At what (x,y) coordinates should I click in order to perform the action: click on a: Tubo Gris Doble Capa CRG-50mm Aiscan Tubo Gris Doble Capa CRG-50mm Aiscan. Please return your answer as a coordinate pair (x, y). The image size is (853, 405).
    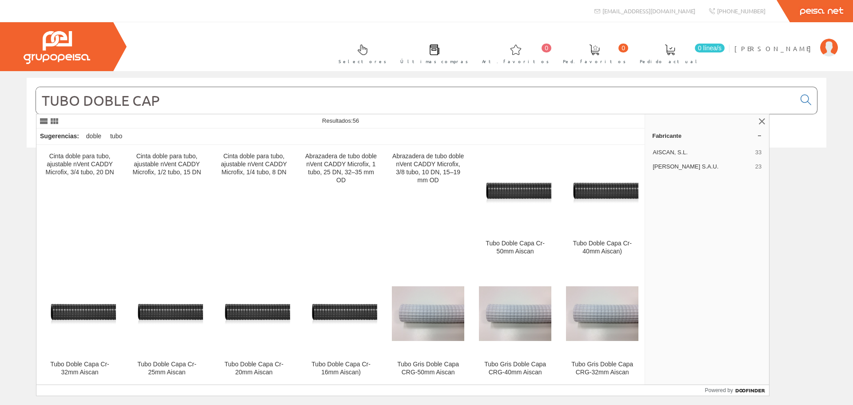
    Looking at the image, I should click on (428, 326).